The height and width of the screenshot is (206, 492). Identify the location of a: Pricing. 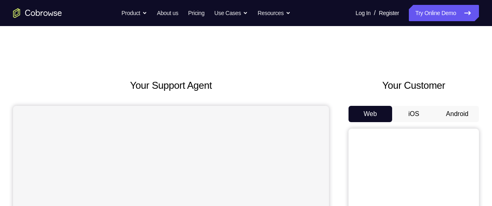
(196, 13).